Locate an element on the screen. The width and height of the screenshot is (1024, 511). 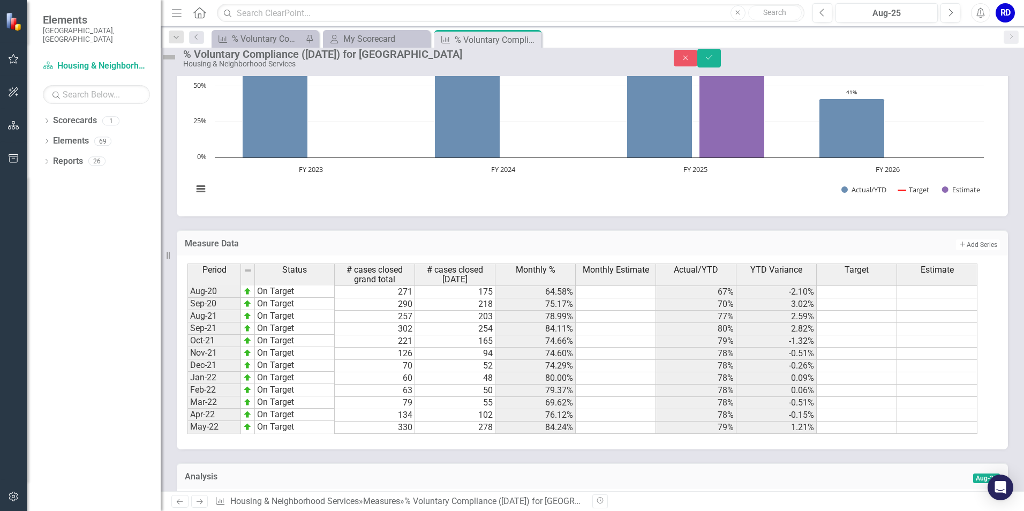
td: 80.00% is located at coordinates (536, 378).